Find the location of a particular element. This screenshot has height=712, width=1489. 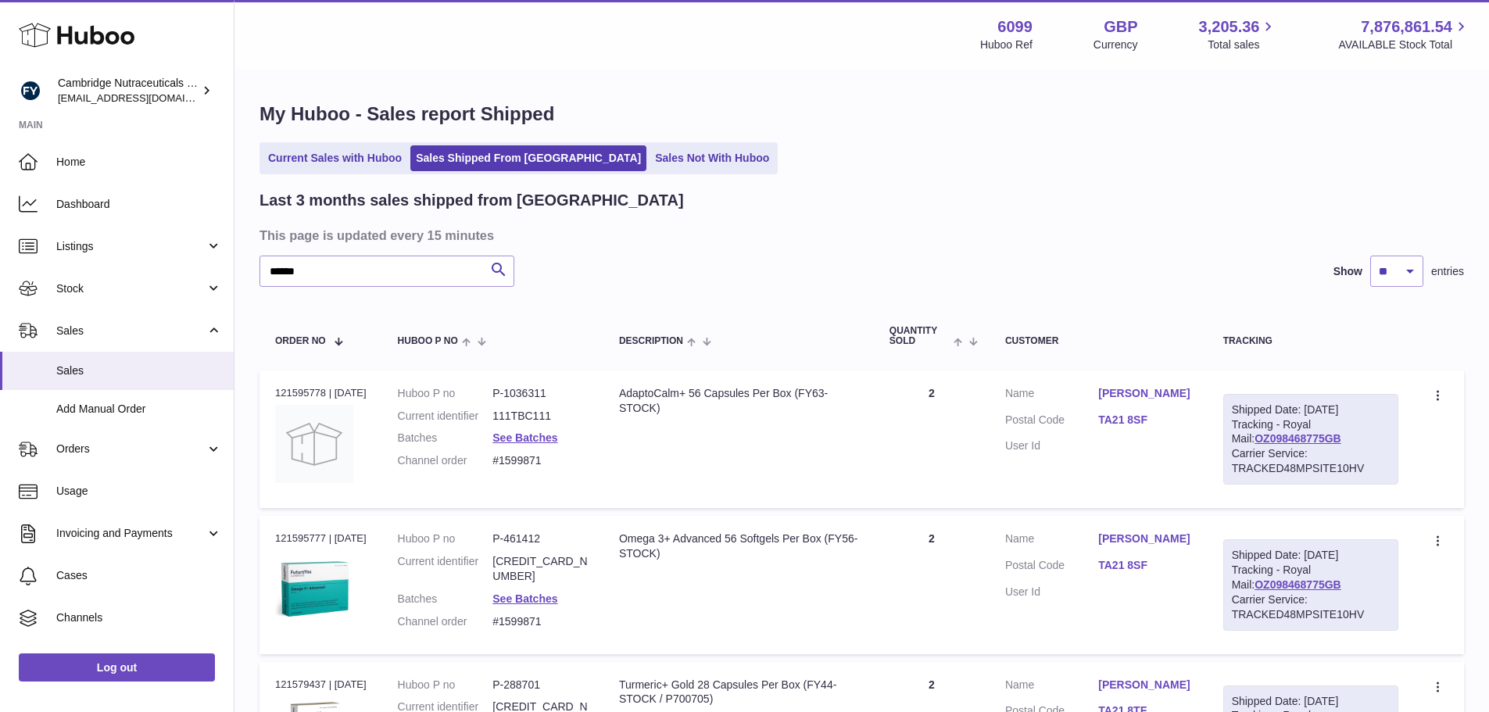

span: Stock is located at coordinates (131, 288).